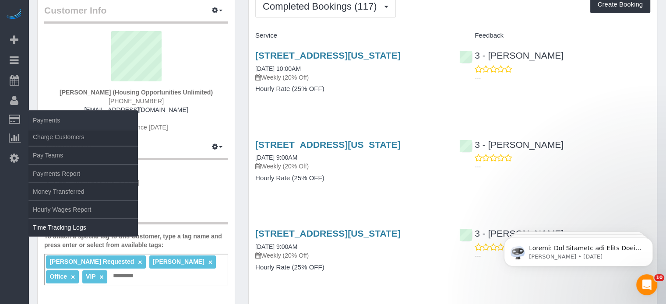 The width and height of the screenshot is (666, 304). Describe the element at coordinates (58, 277) in the screenshot. I see `span: Office` at that location.